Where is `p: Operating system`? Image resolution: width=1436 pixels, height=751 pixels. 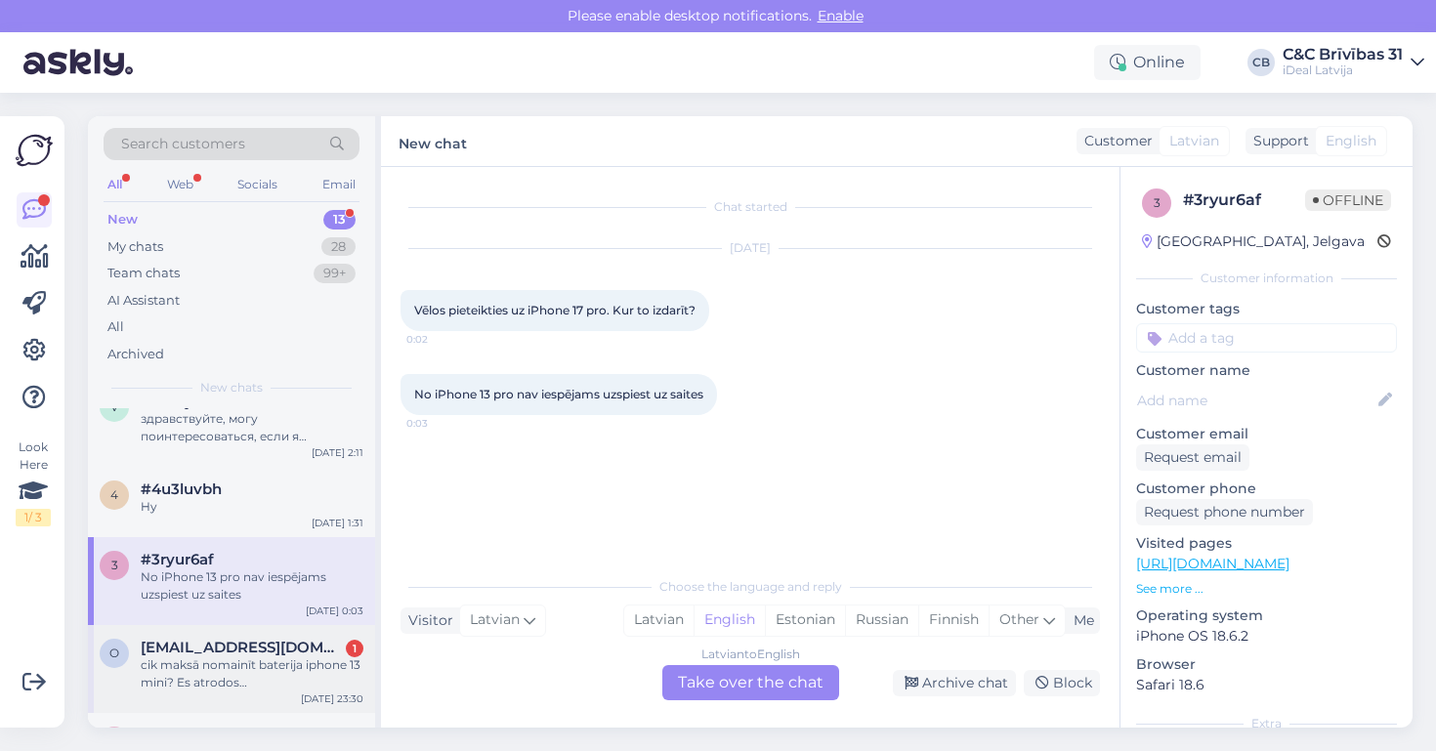 p: Operating system is located at coordinates (1266, 615).